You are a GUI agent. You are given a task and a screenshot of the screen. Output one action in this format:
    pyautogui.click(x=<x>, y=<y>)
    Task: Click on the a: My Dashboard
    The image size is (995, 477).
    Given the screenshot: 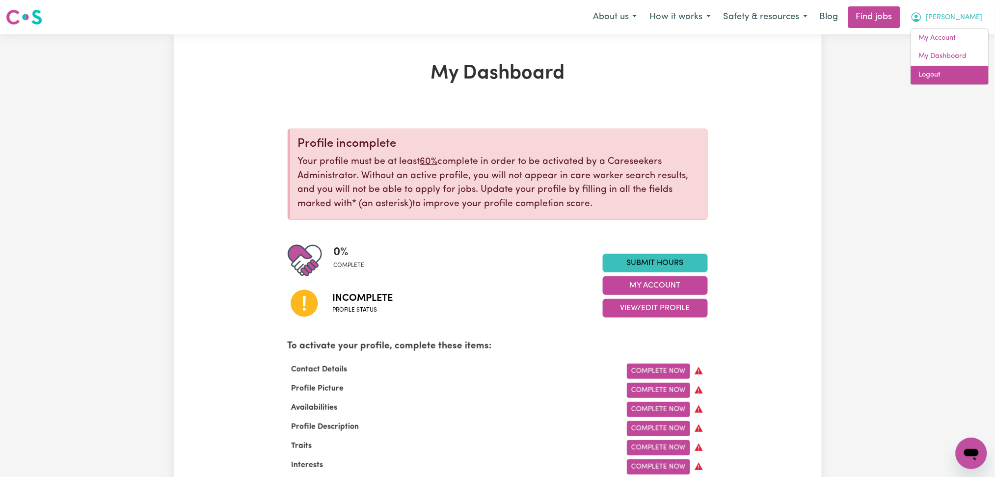 What is the action you would take?
    pyautogui.click(x=950, y=56)
    